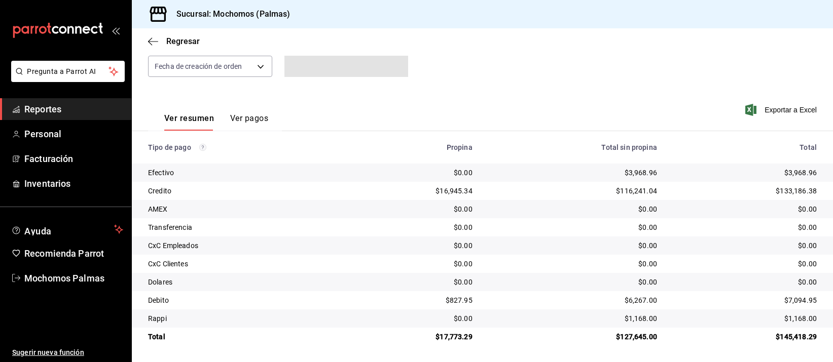 This screenshot has height=362, width=833. Describe the element at coordinates (116, 30) in the screenshot. I see `button: open_drawer_menu` at that location.